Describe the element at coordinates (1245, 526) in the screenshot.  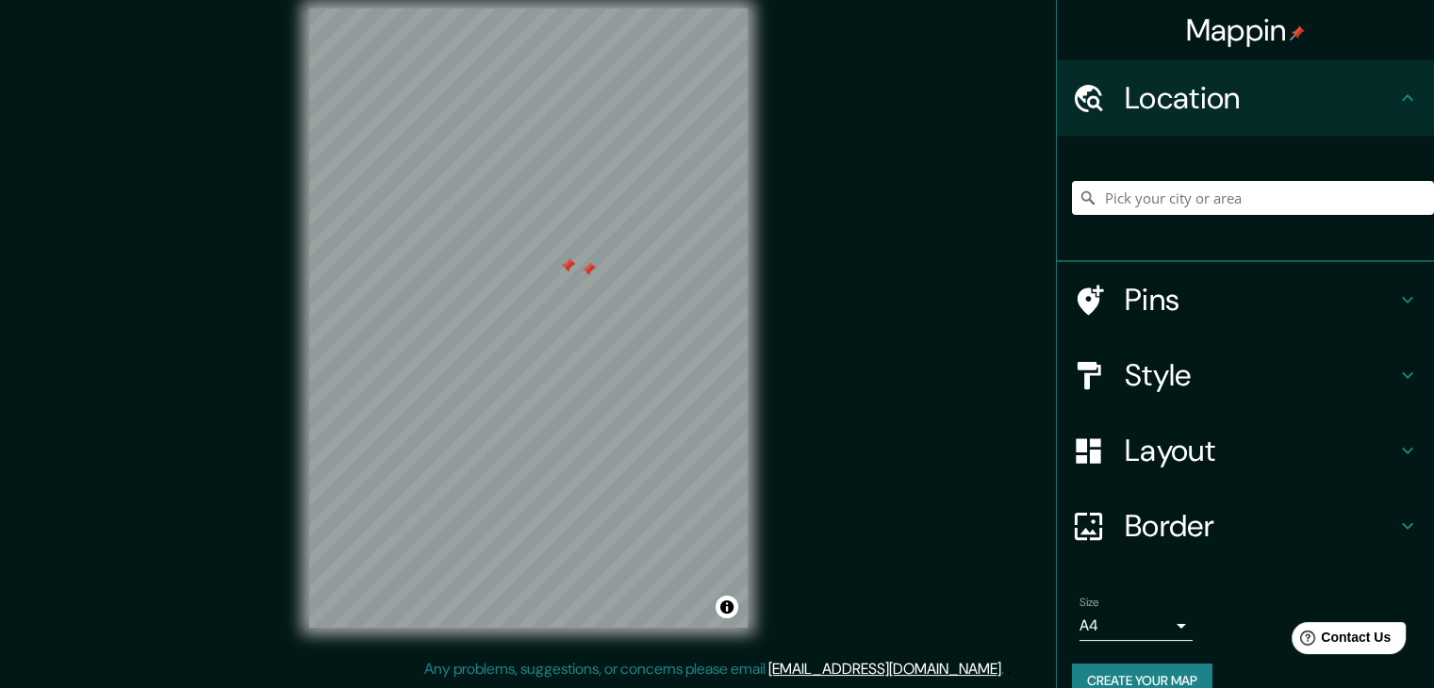
I see `div: Border` at that location.